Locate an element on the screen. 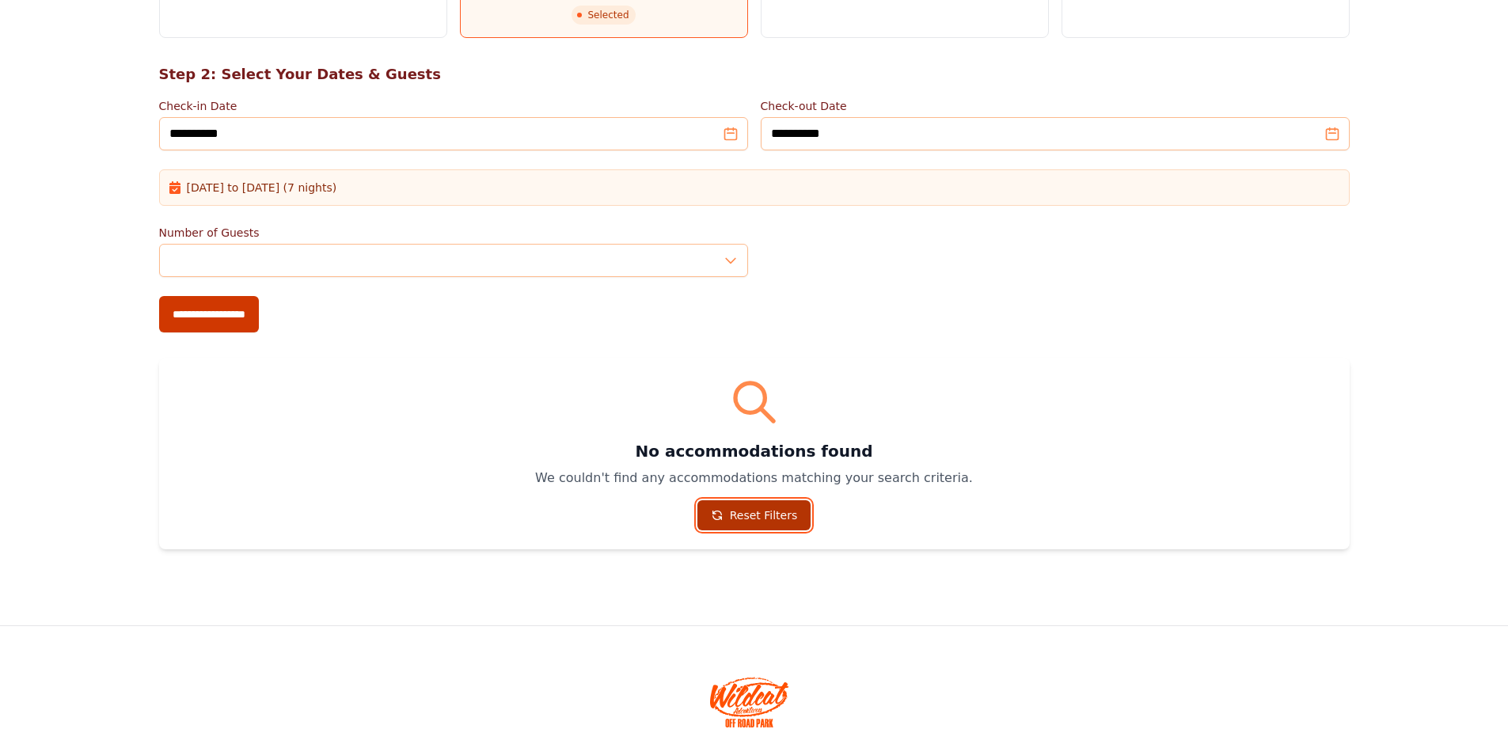 The height and width of the screenshot is (748, 1508). h3: No accommodations found is located at coordinates (754, 451).